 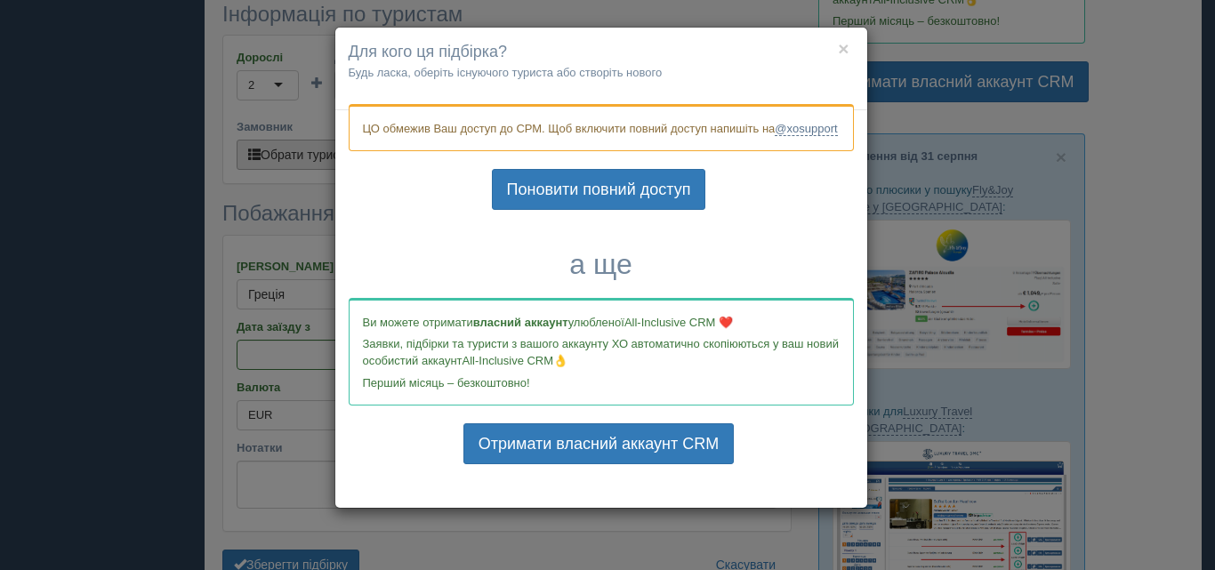 I want to click on h3: а ще, so click(x=601, y=264).